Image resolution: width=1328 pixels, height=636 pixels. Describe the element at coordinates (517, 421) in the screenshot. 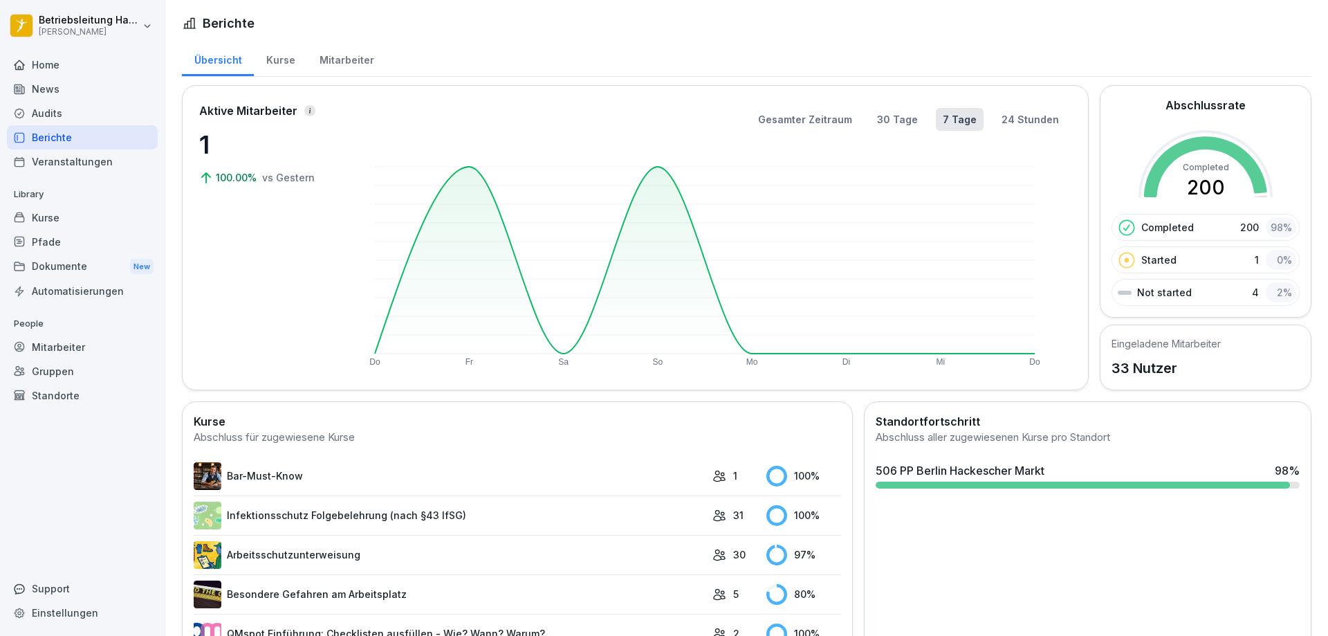

I see `h2: Kurse` at that location.